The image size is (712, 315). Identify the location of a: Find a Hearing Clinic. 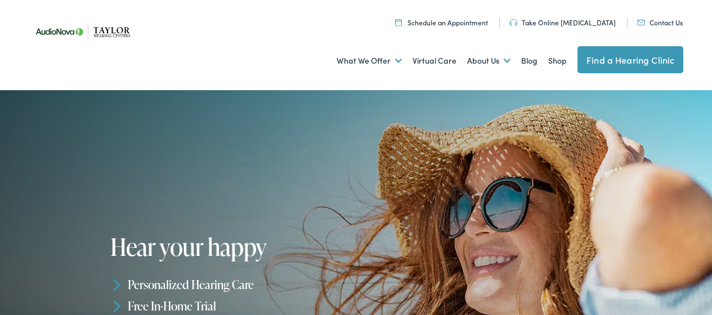
(630, 60).